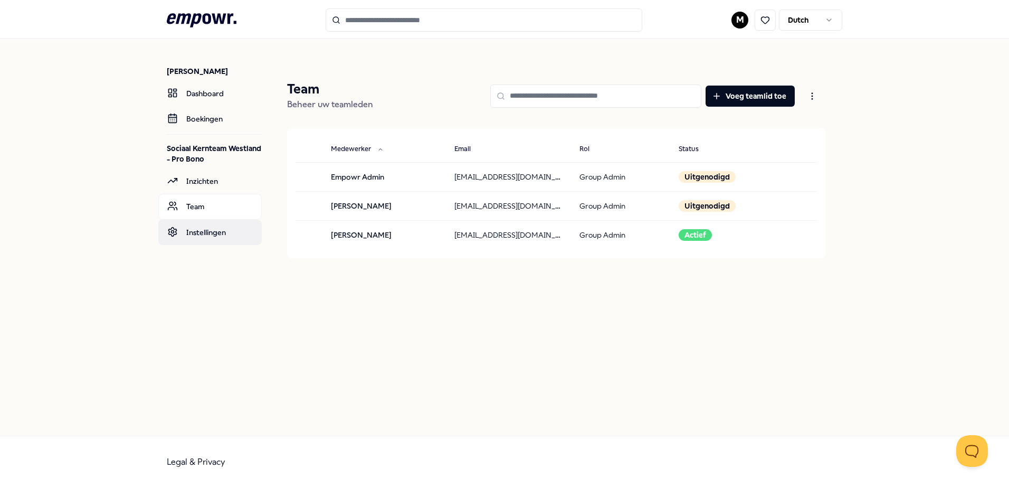  I want to click on div: Actief, so click(695, 235).